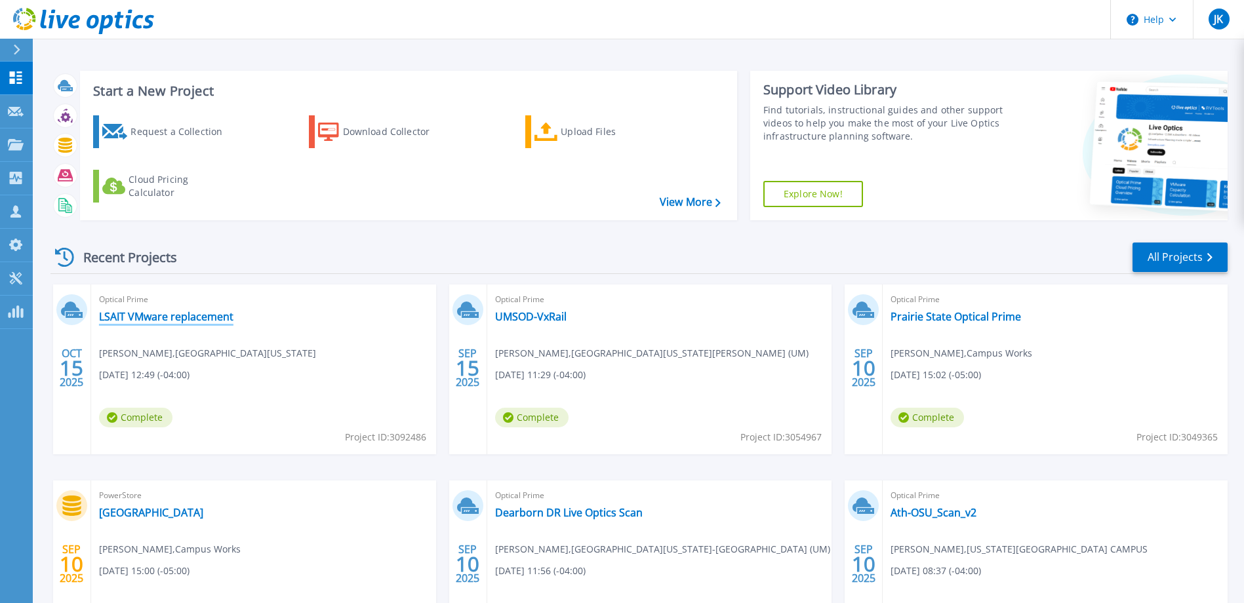  What do you see at coordinates (690, 202) in the screenshot?
I see `a: View More` at bounding box center [690, 202].